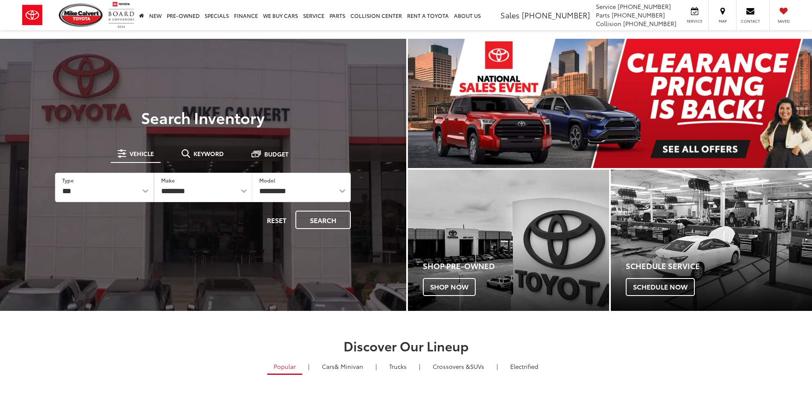  Describe the element at coordinates (267, 180) in the screenshot. I see `label: Model` at that location.